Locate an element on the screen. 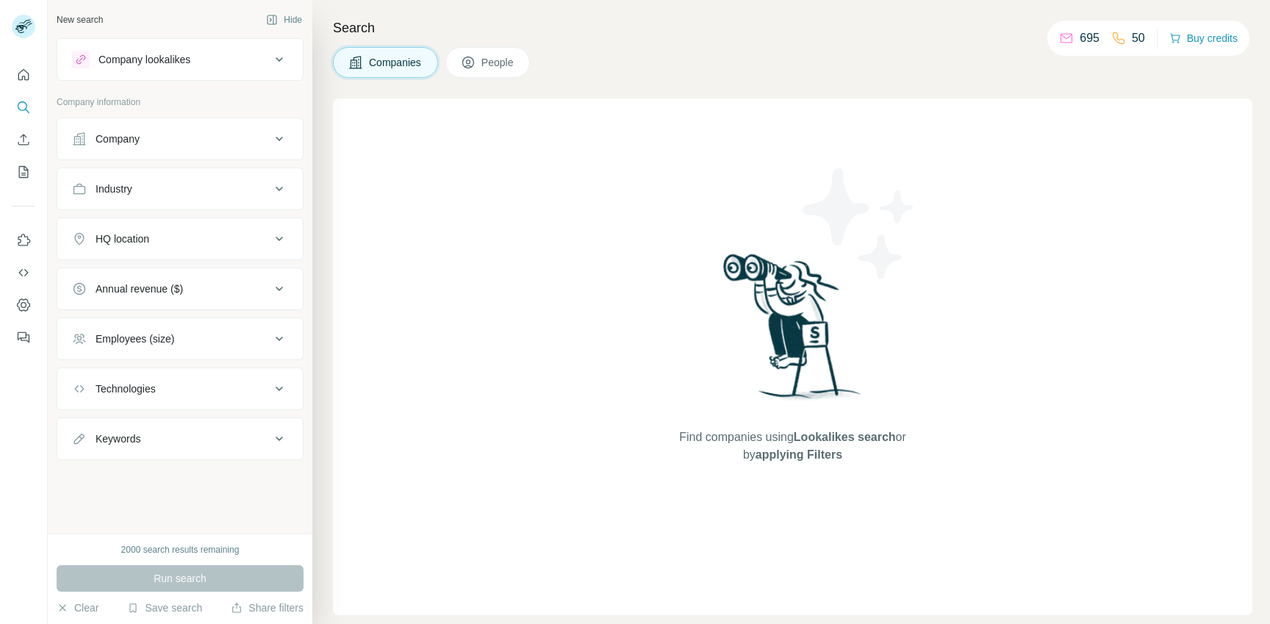  img: Surfe Illustration - Woman searching with binoculars is located at coordinates (793, 331).